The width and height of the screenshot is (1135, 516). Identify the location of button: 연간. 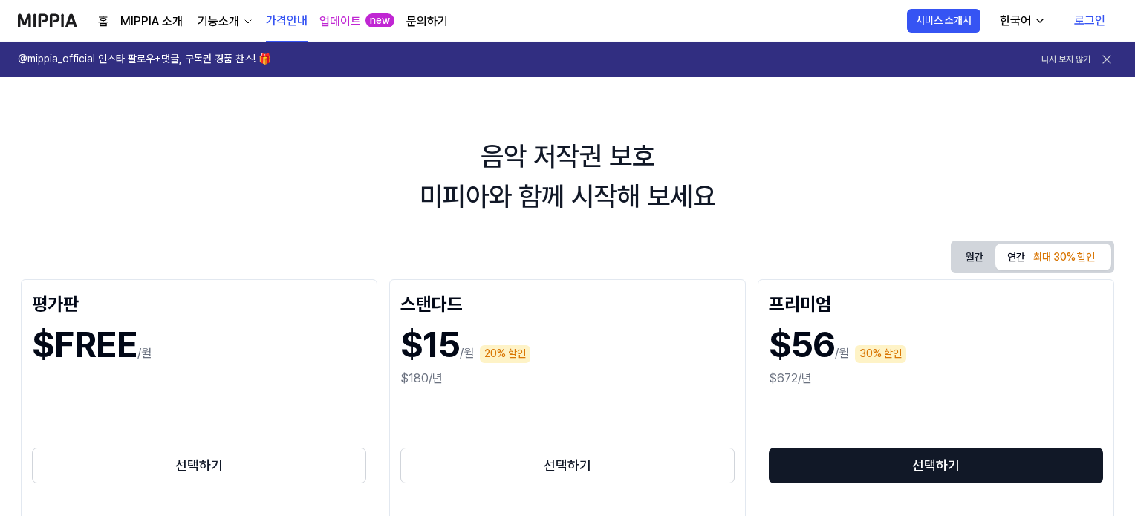
(1053, 257).